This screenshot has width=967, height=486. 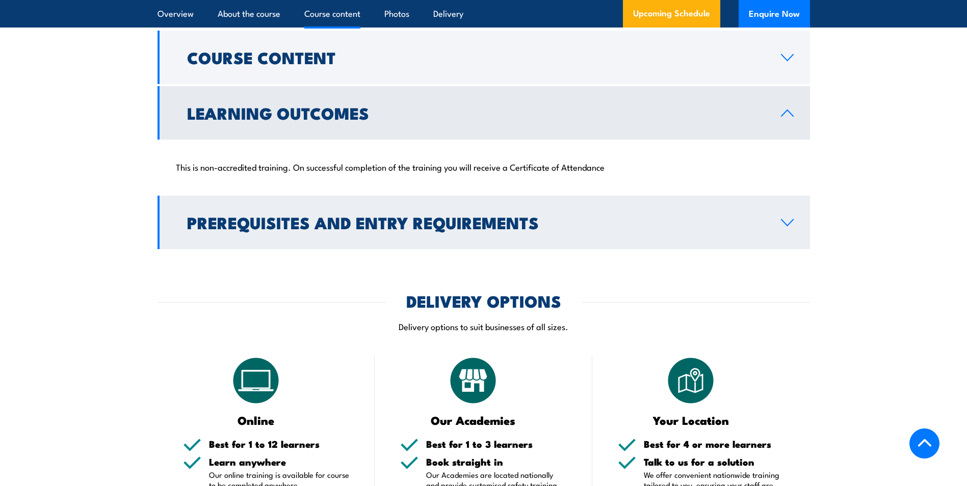 I want to click on h2: Course Content, so click(x=476, y=57).